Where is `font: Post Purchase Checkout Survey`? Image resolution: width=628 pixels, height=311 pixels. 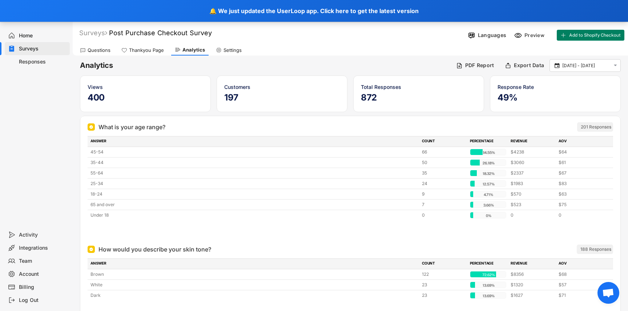
font: Post Purchase Checkout Survey is located at coordinates (160, 33).